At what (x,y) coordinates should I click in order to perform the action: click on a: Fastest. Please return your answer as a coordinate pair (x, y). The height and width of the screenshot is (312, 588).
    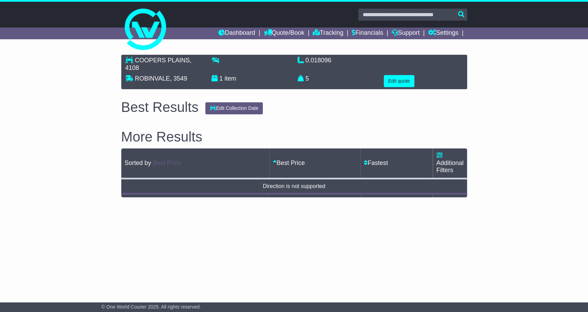
    Looking at the image, I should click on (376, 163).